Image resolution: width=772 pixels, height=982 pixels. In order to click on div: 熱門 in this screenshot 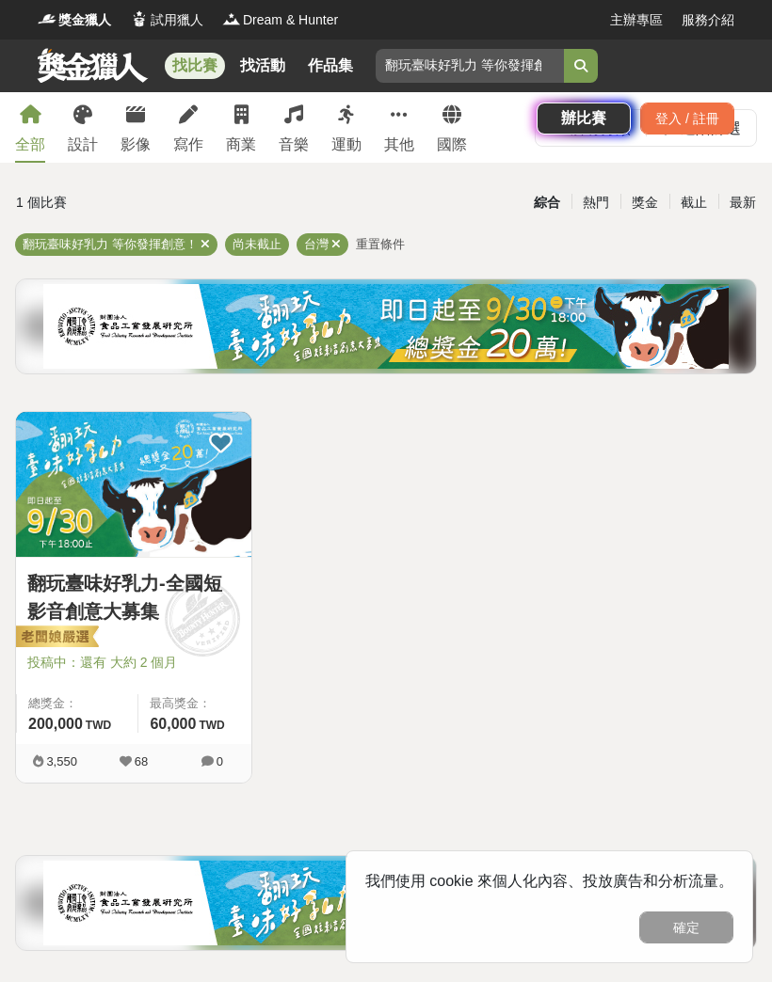, I will do `click(596, 202)`.